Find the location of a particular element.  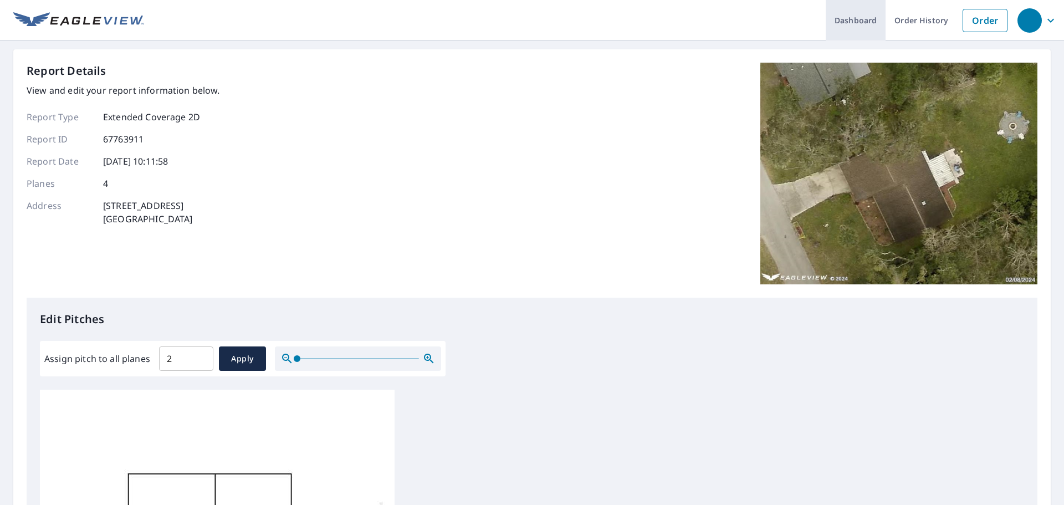

p: Extended Coverage 2D is located at coordinates (151, 117).